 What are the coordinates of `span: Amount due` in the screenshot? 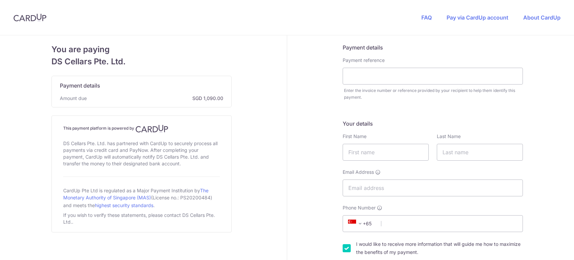 It's located at (73, 98).